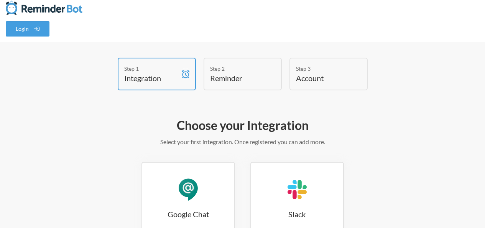 The image size is (485, 228). I want to click on h3: Google Chat, so click(188, 214).